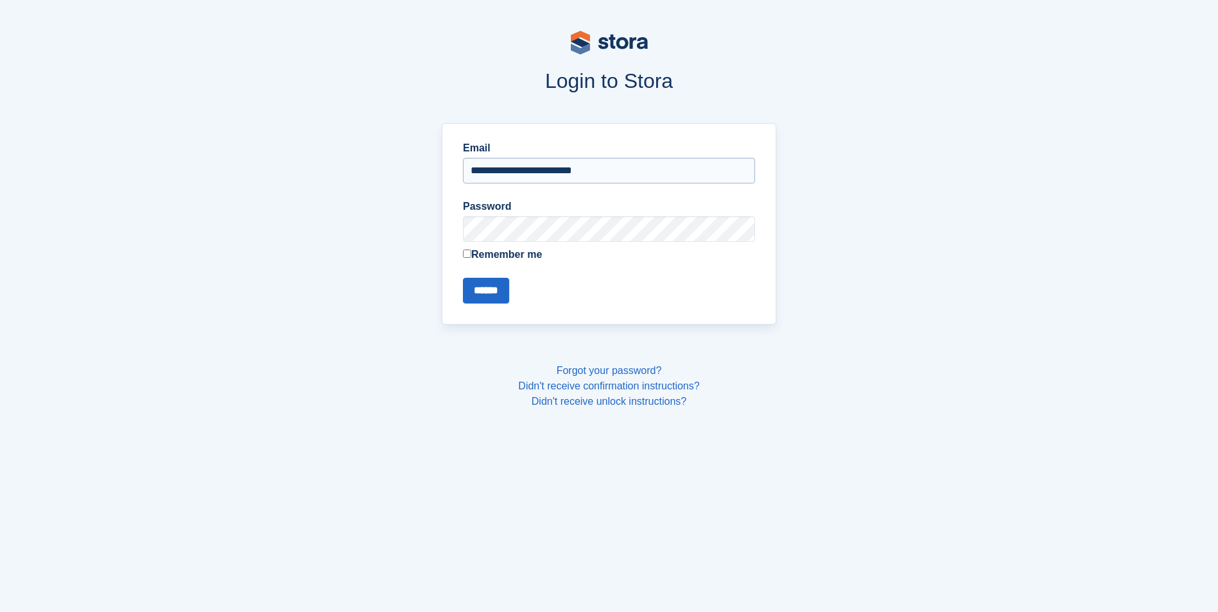  I want to click on h1: Login to Stora, so click(609, 81).